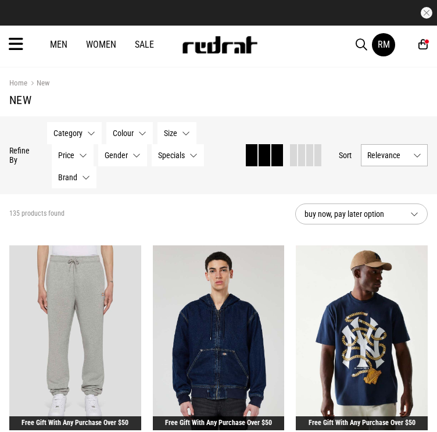 Image resolution: width=437 pixels, height=432 pixels. What do you see at coordinates (38, 84) in the screenshot?
I see `a: New` at bounding box center [38, 84].